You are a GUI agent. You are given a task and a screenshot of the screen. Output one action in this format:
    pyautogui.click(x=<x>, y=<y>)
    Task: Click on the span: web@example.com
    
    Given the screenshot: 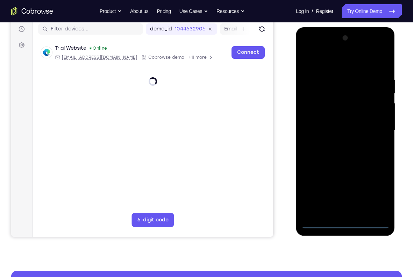 What is the action you would take?
    pyautogui.click(x=88, y=55)
    